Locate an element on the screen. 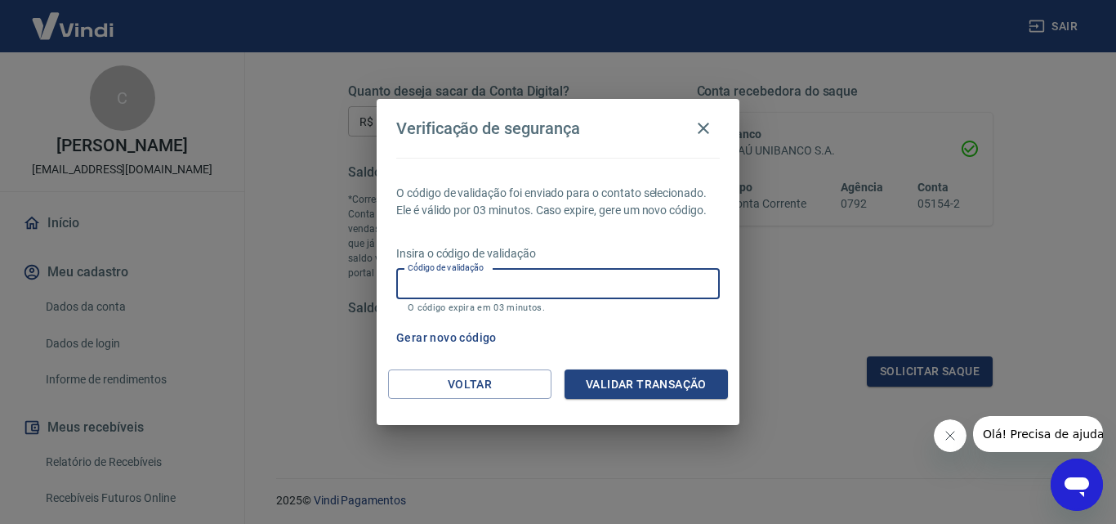 The image size is (1116, 524). p: O código expira em 03 minutos. is located at coordinates (558, 307).